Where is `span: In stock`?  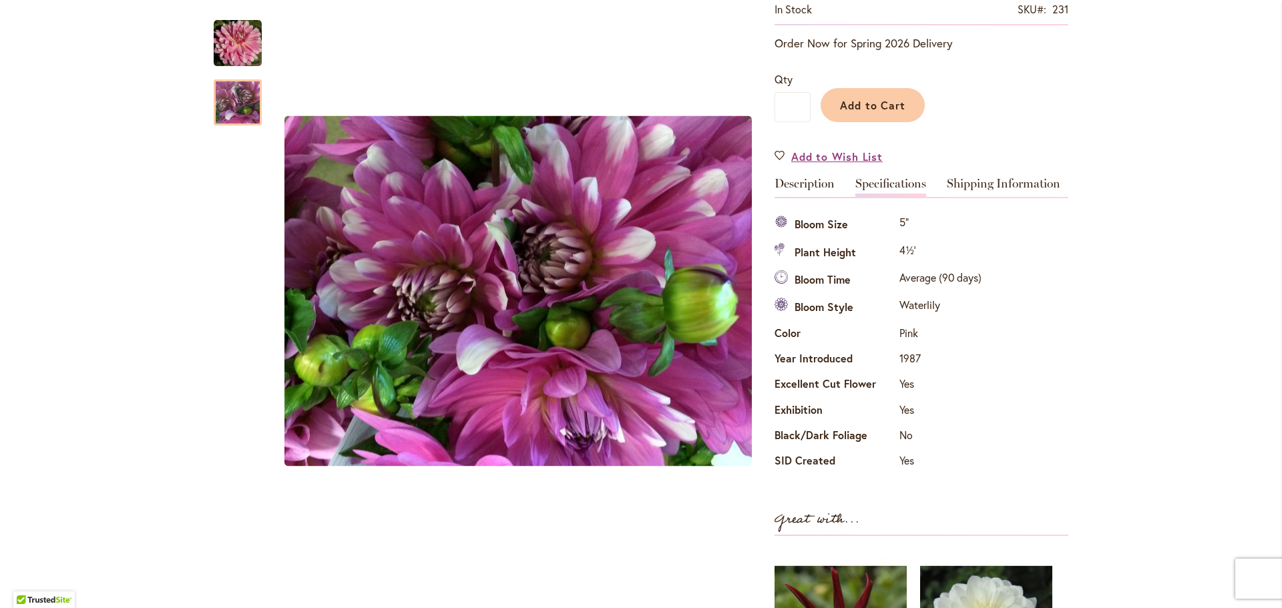 span: In stock is located at coordinates (793, 9).